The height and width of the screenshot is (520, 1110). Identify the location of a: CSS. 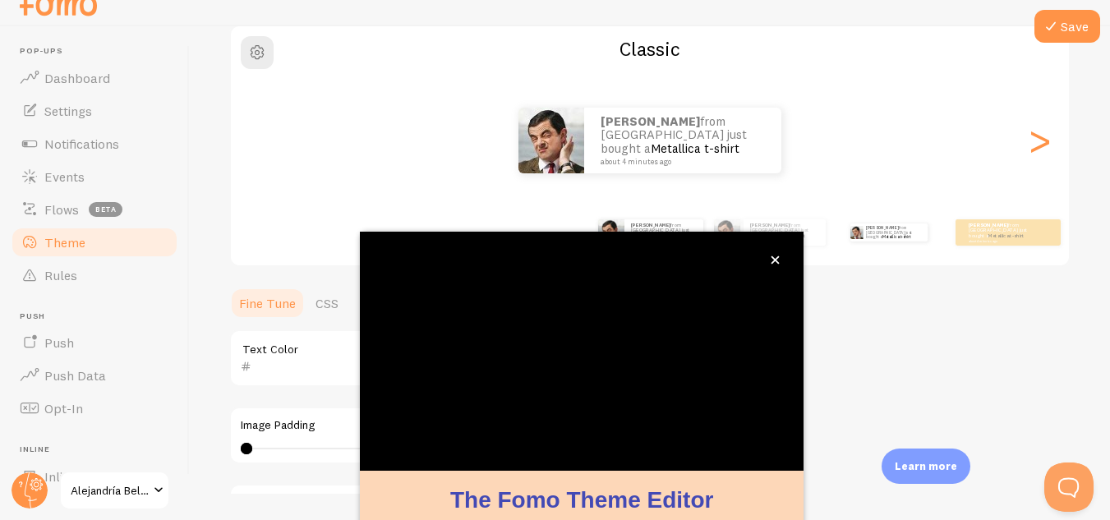
(327, 303).